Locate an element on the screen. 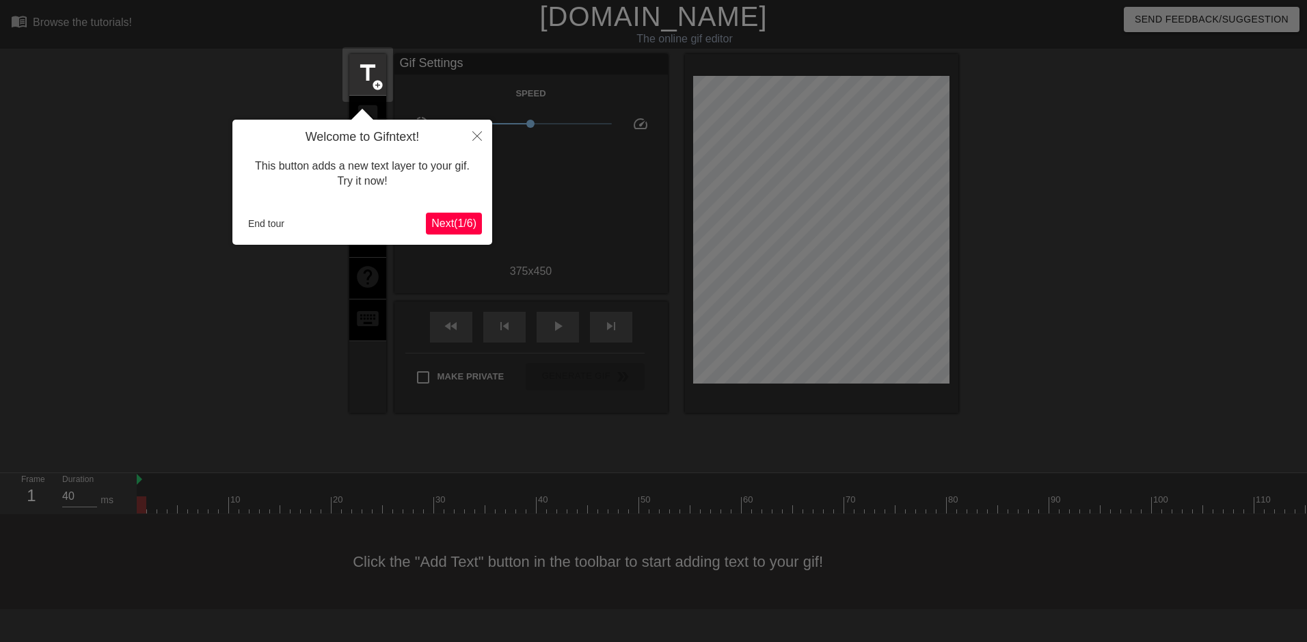 The width and height of the screenshot is (1307, 642). span: Next ( 1 / 6 ) is located at coordinates (454, 223).